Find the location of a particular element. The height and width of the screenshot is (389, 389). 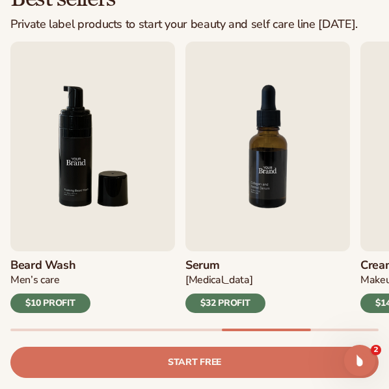

div: Men’s Care is located at coordinates (50, 281).